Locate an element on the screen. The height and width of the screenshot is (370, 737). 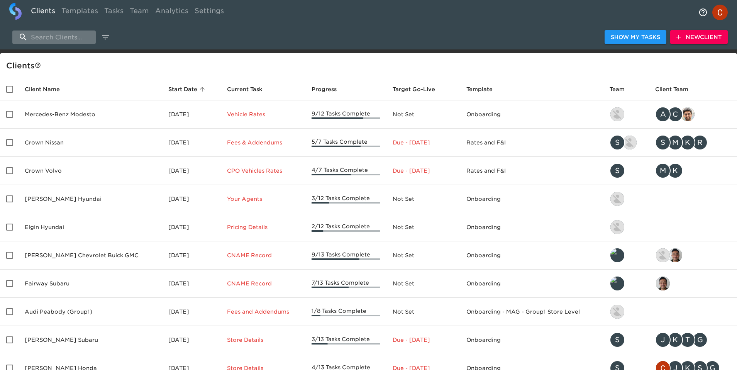
input: search is located at coordinates (54, 37).